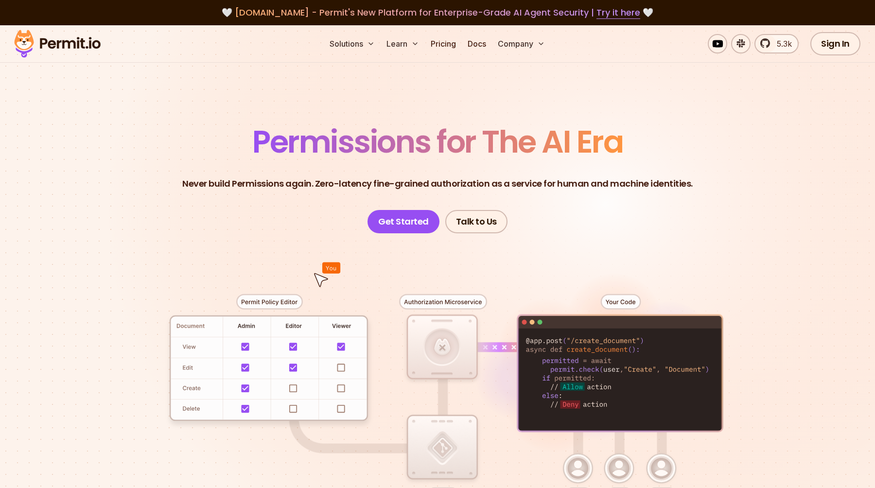  Describe the element at coordinates (437, 184) in the screenshot. I see `p: Never build Permissions again. Zero-latency fine-grained authorization as a service for human and...` at that location.